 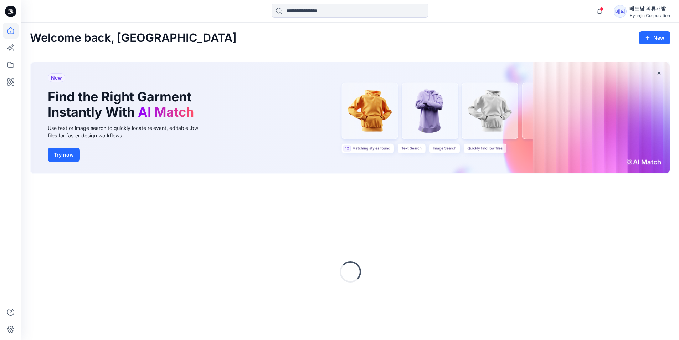 What do you see at coordinates (650, 15) in the screenshot?
I see `div: Hyunjin Corporation` at bounding box center [650, 15].